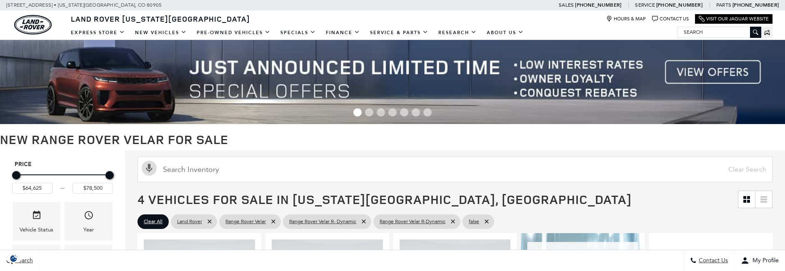  I want to click on span: Land Rover, so click(189, 222).